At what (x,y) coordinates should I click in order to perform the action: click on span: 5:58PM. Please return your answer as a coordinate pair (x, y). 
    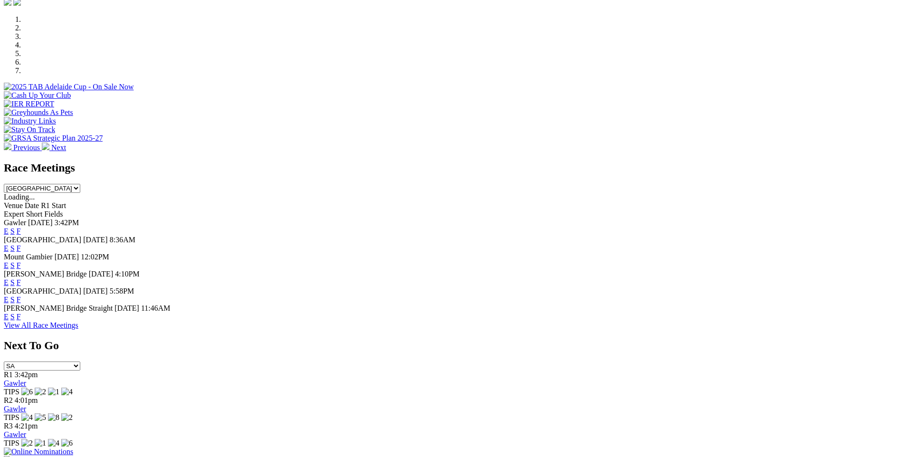
    Looking at the image, I should click on (122, 291).